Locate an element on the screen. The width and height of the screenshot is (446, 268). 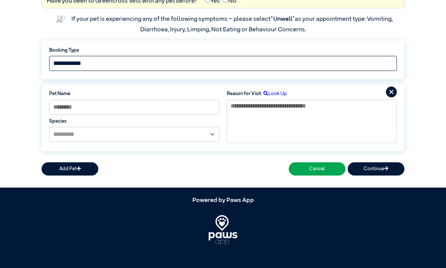
label: Pet Name is located at coordinates (134, 94).